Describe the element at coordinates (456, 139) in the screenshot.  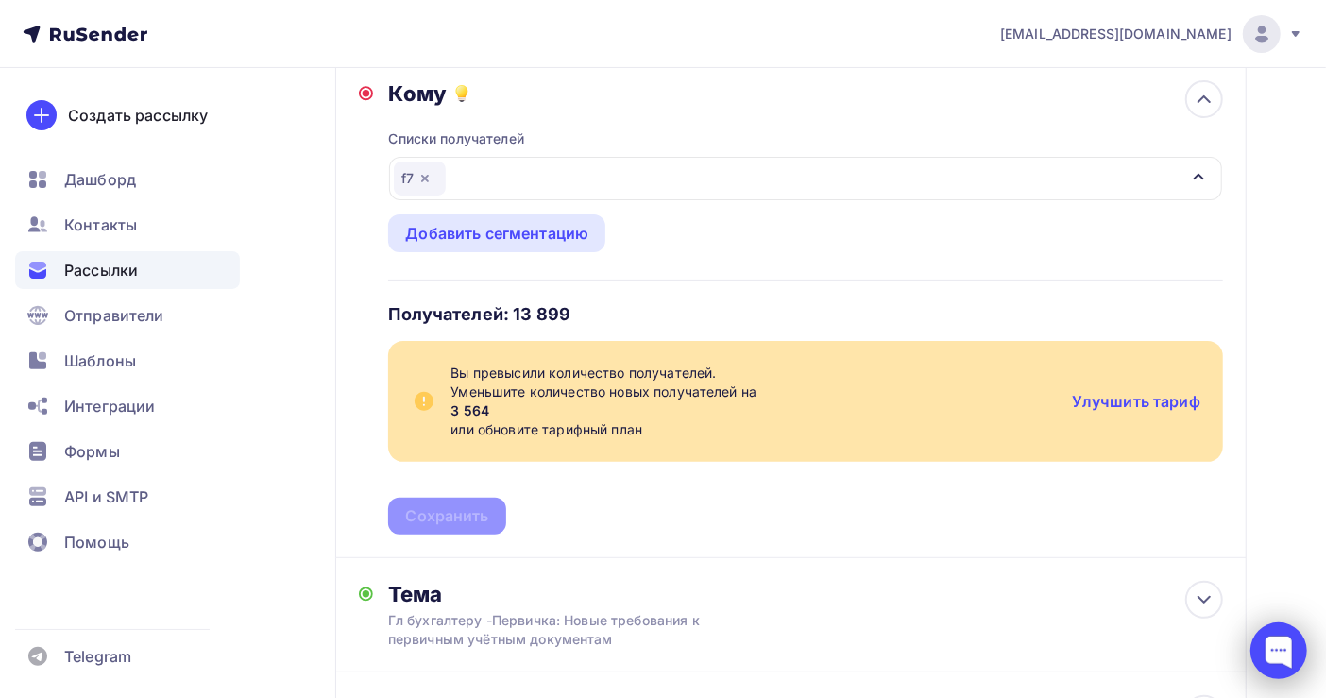
I see `div: Списки получателей` at that location.